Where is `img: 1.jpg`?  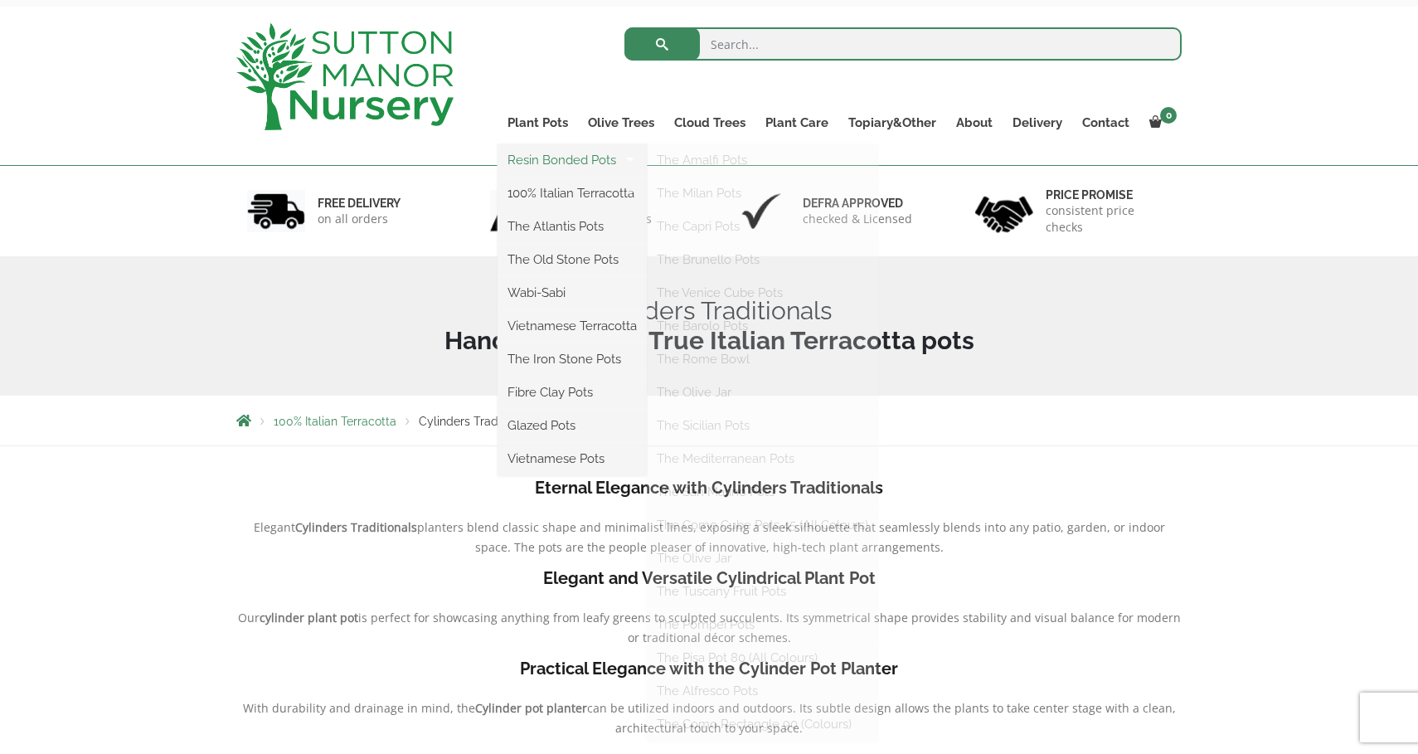 img: 1.jpg is located at coordinates (276, 211).